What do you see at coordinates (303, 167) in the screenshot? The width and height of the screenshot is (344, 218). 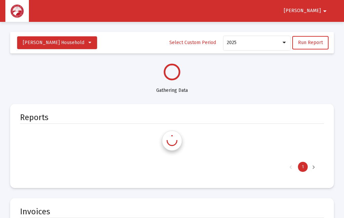 I see `div: Page 1` at bounding box center [303, 167].